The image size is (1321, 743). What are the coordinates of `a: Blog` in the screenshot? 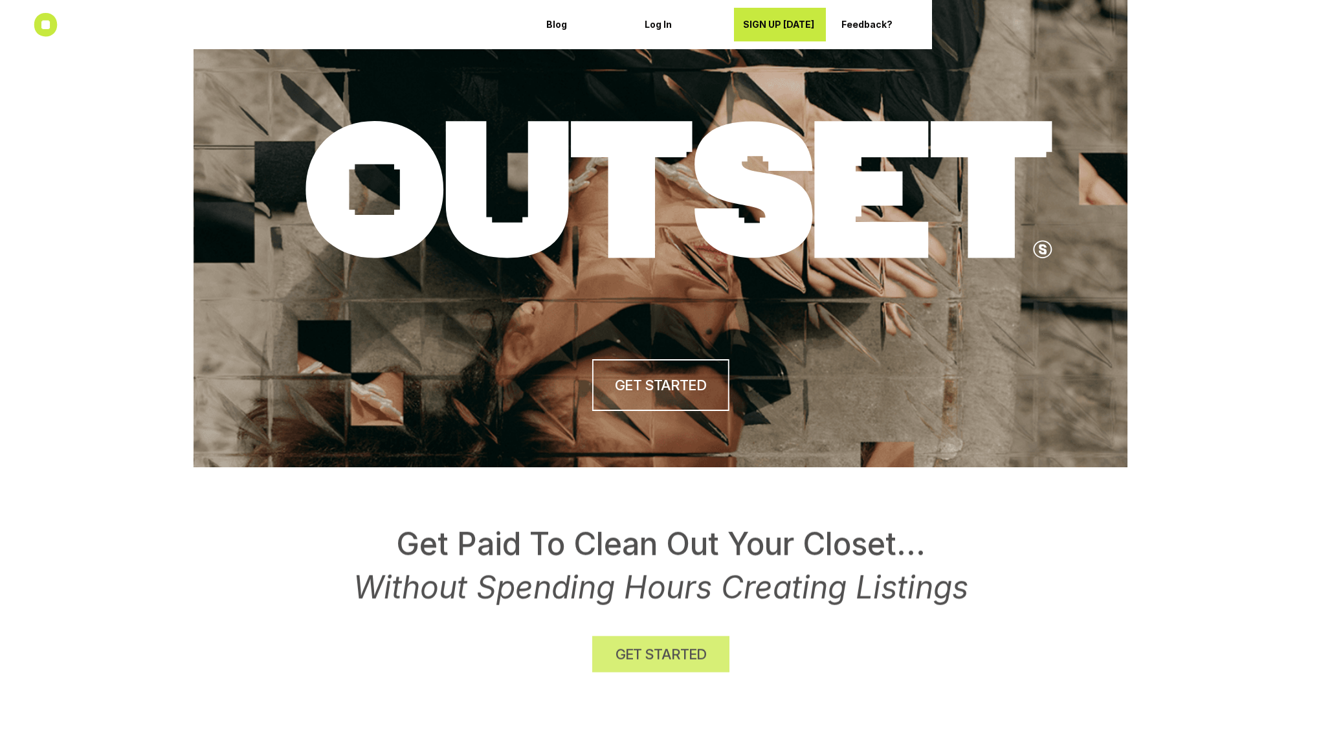 It's located at (583, 25).